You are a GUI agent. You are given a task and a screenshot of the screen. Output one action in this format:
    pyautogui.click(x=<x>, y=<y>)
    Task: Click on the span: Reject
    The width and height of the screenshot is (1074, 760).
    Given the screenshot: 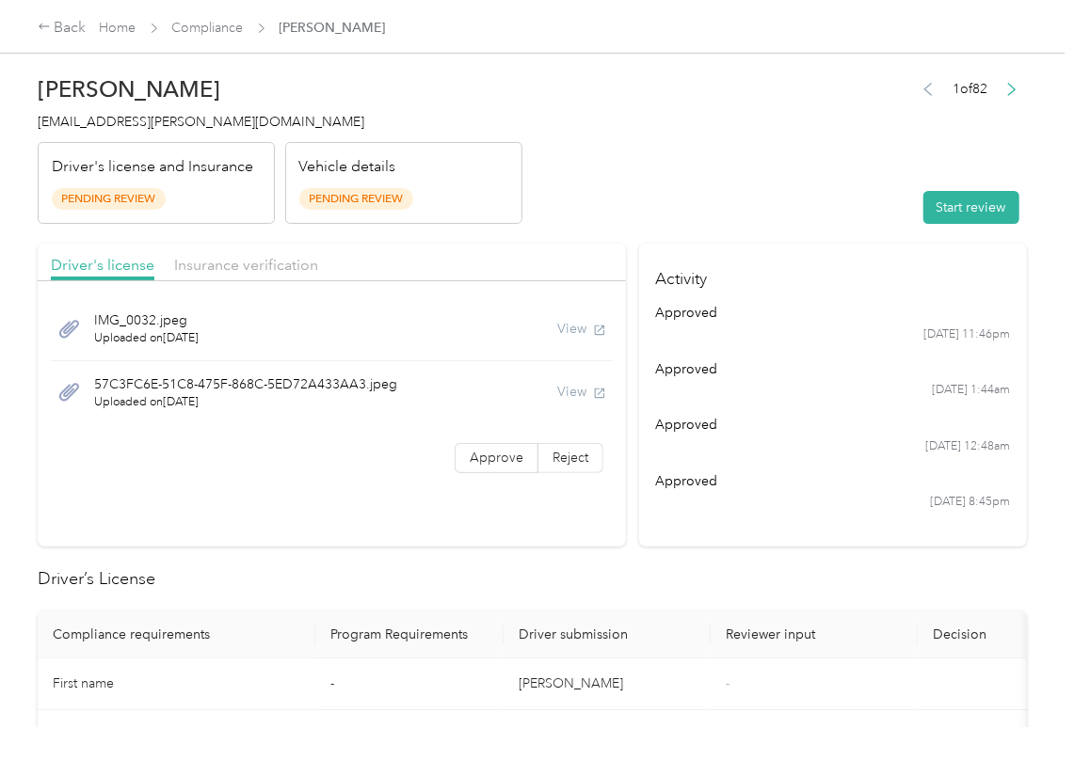 What is the action you would take?
    pyautogui.click(x=570, y=457)
    